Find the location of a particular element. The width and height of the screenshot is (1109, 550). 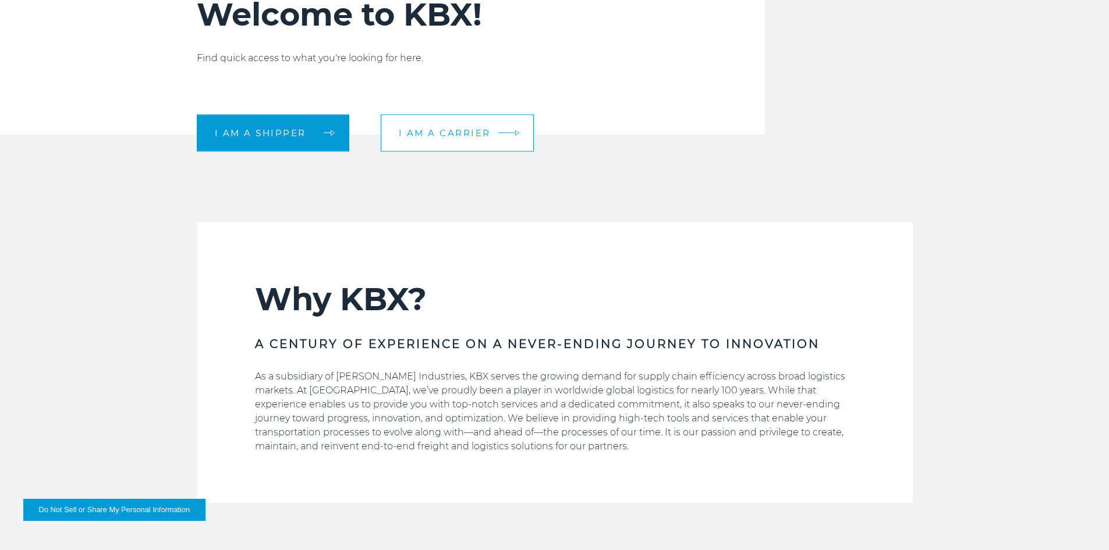

img: arrow is located at coordinates (517, 133).